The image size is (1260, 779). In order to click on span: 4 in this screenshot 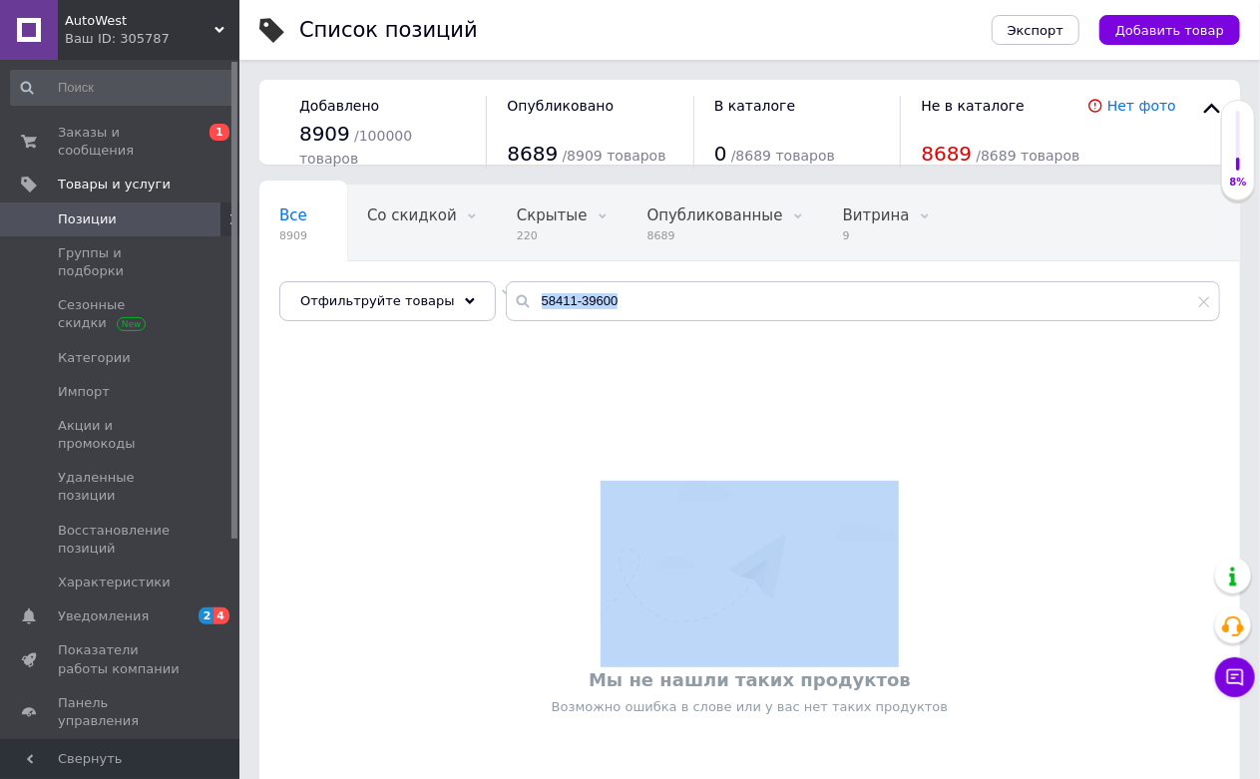, I will do `click(222, 616)`.